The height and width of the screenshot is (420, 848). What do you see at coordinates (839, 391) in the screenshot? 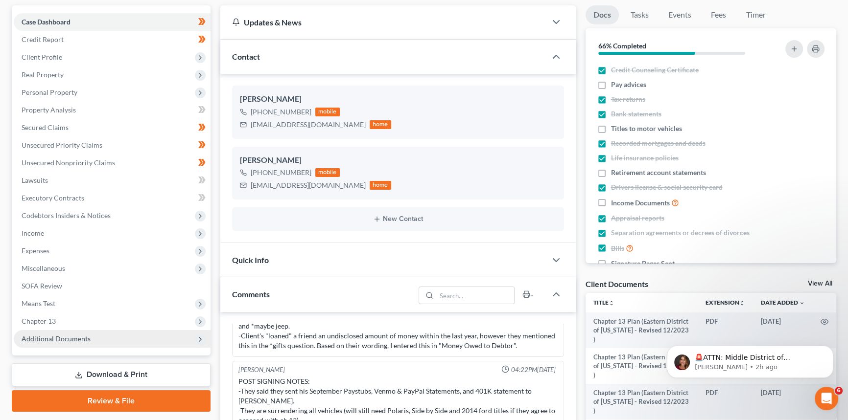
I see `span: 6` at bounding box center [839, 391].